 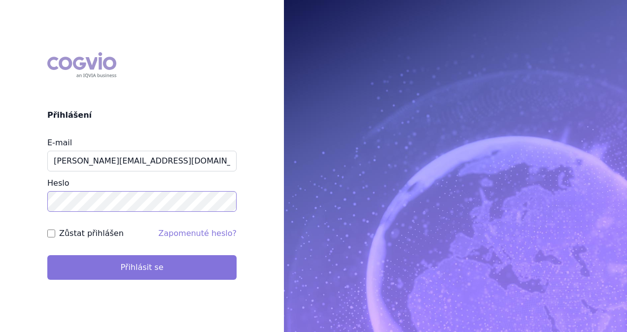 What do you see at coordinates (197, 233) in the screenshot?
I see `a: Zapomenuté heslo?` at bounding box center [197, 233].